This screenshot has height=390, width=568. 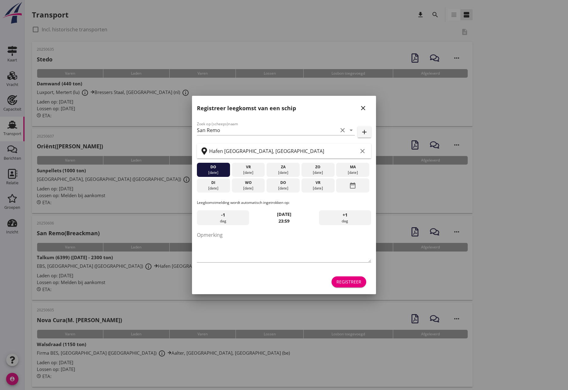 I want to click on p: Leegkomstmelding wordt automatisch ingetrokken op:, so click(x=284, y=202).